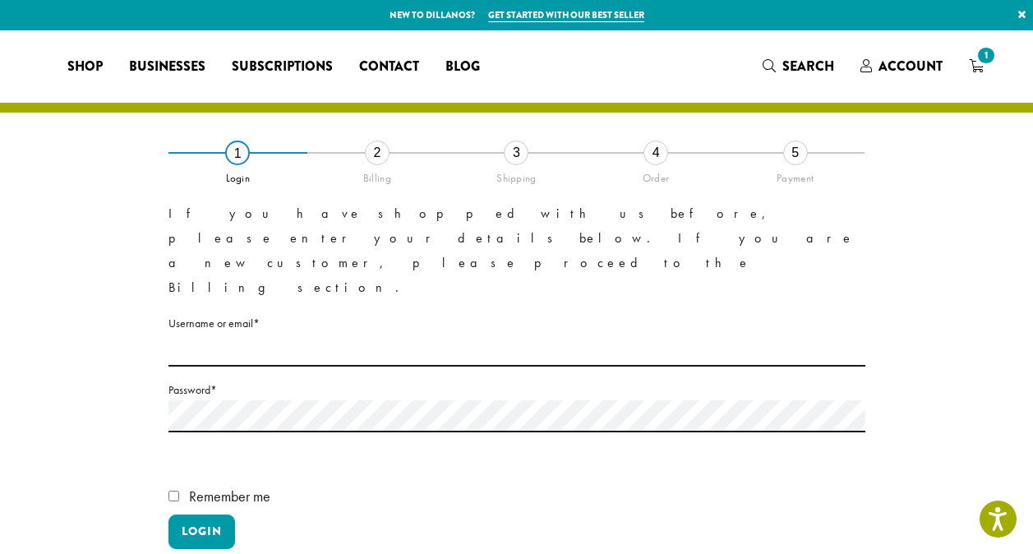 The image size is (1033, 554). What do you see at coordinates (389, 67) in the screenshot?
I see `span: Contact` at bounding box center [389, 67].